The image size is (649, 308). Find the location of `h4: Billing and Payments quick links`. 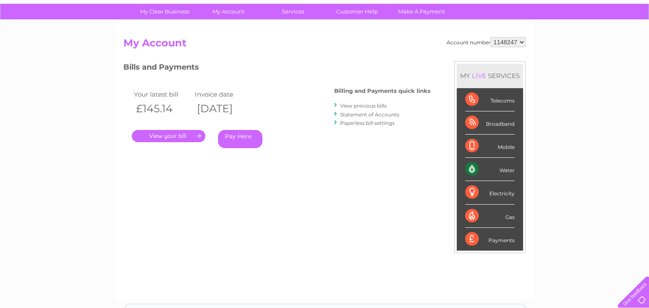

h4: Billing and Payments quick links is located at coordinates (382, 91).